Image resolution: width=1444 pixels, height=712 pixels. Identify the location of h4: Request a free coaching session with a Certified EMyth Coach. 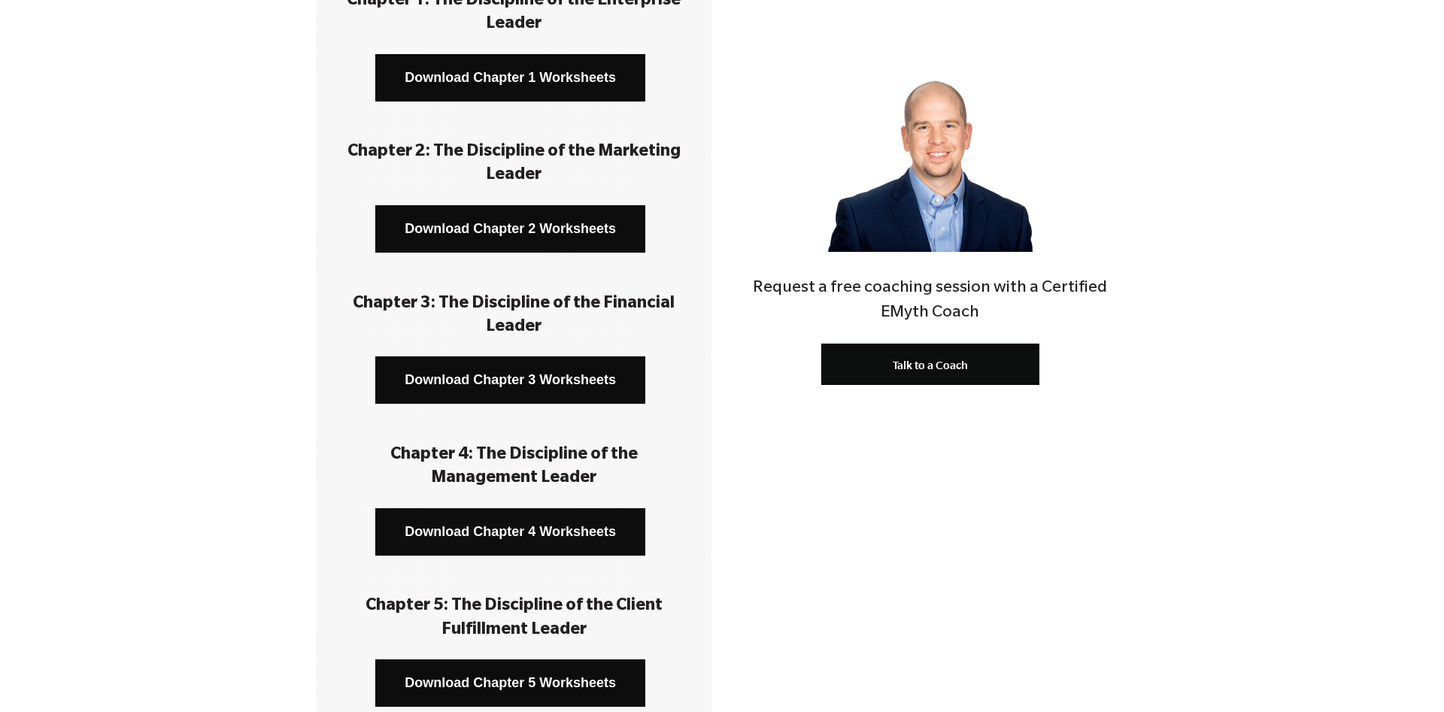
(930, 302).